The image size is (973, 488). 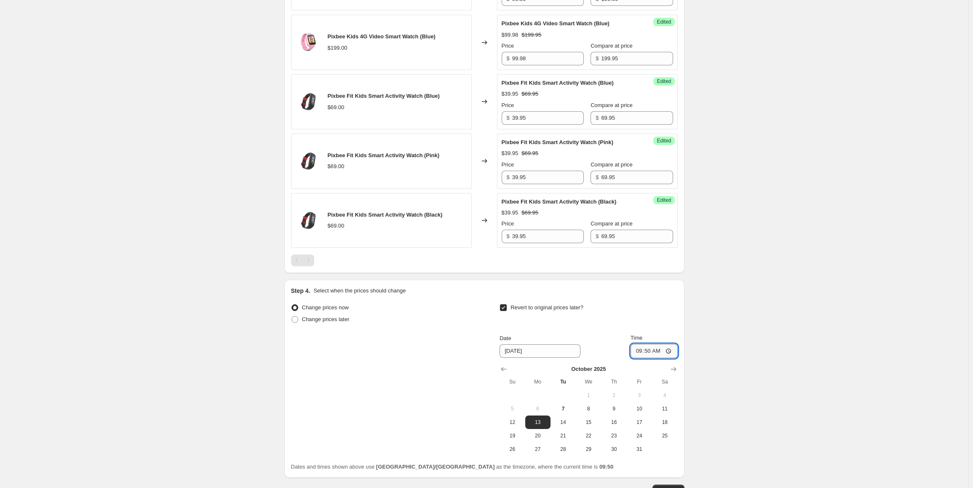 I want to click on h2: Step 4., so click(x=301, y=291).